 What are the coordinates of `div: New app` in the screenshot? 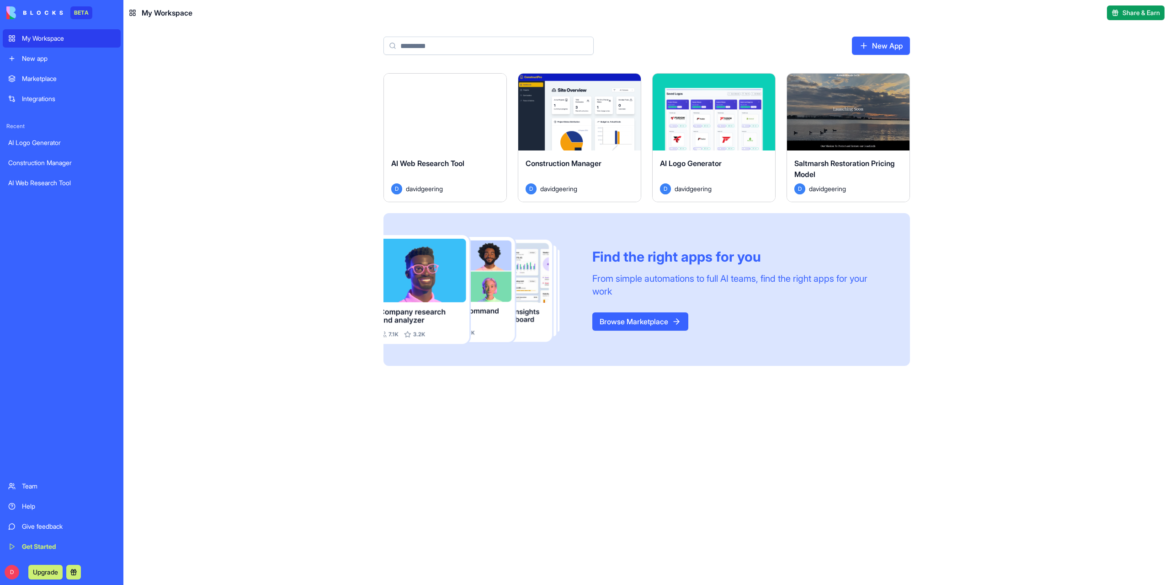 It's located at (69, 59).